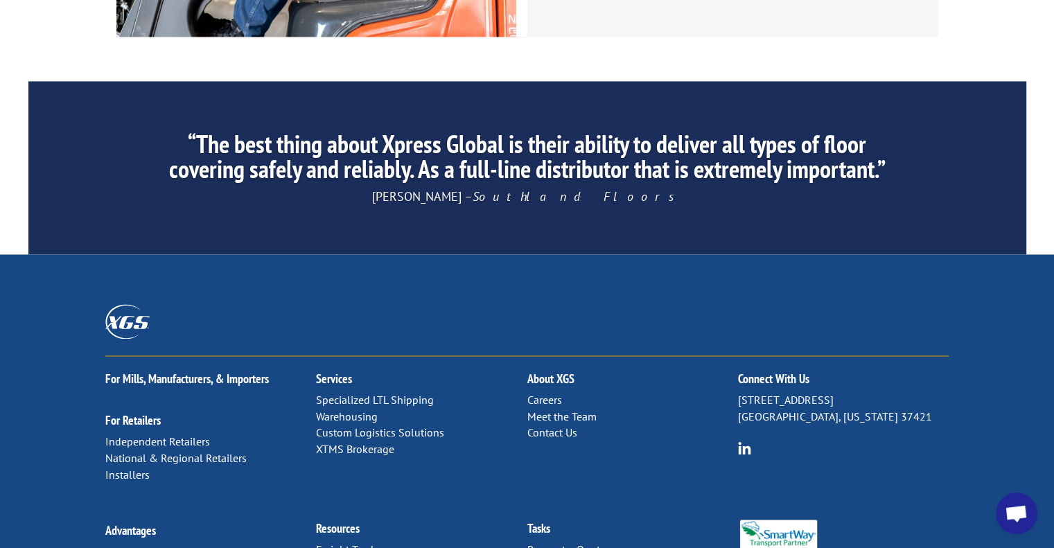 The width and height of the screenshot is (1054, 548). What do you see at coordinates (130, 530) in the screenshot?
I see `a: Advantages` at bounding box center [130, 530].